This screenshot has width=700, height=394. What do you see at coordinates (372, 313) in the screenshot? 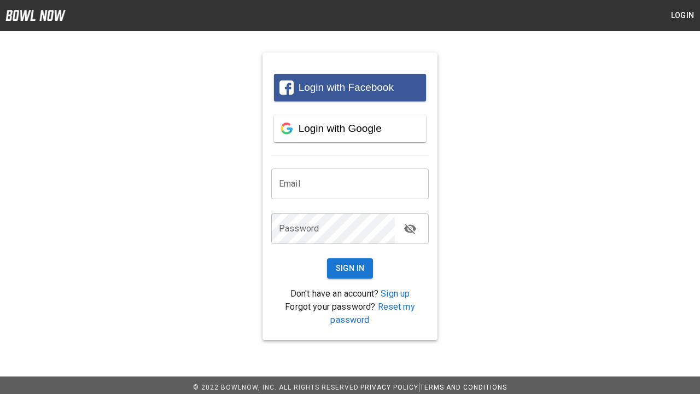
I see `a: Reset my password` at bounding box center [372, 313].